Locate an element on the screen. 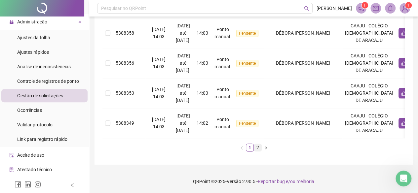 Image resolution: width=418 pixels, height=193 pixels. span: audit is located at coordinates (12, 155).